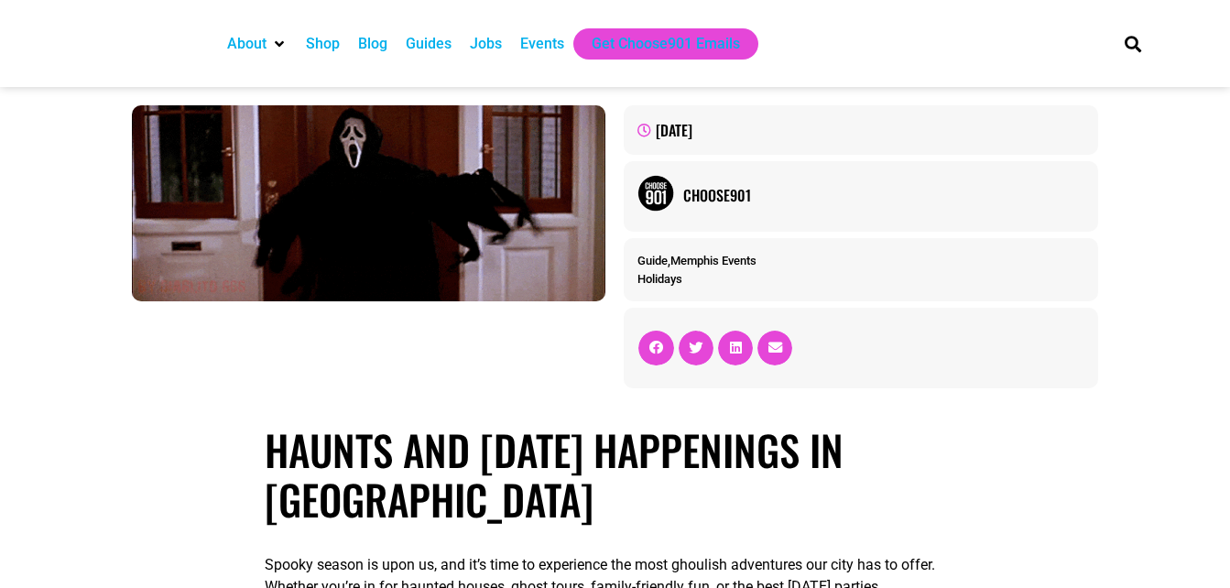 This screenshot has height=588, width=1230. Describe the element at coordinates (656, 193) in the screenshot. I see `img: Picture of Choose901` at that location.